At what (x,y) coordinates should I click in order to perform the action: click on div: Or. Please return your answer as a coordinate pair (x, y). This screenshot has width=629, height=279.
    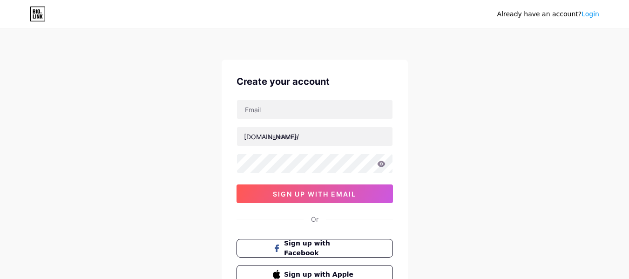
    Looking at the image, I should click on (315, 219).